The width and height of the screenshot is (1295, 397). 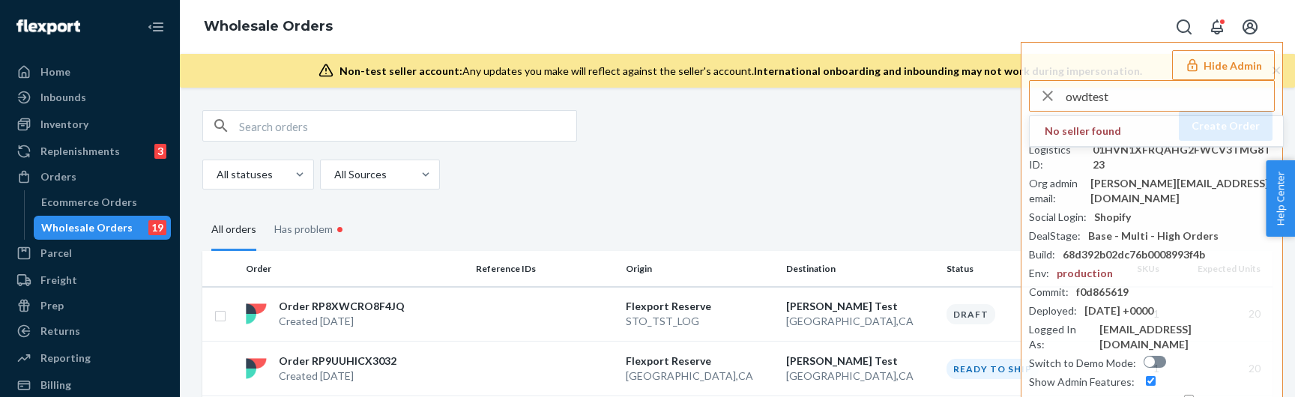 I want to click on div: 3, so click(x=160, y=151).